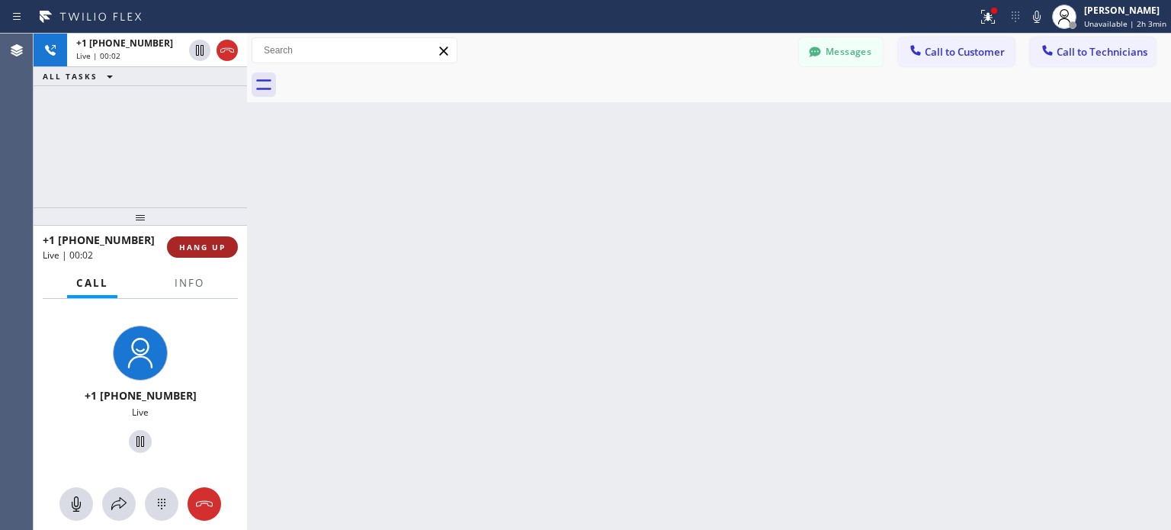 The height and width of the screenshot is (530, 1171). Describe the element at coordinates (119, 504) in the screenshot. I see `button: Open directory` at that location.